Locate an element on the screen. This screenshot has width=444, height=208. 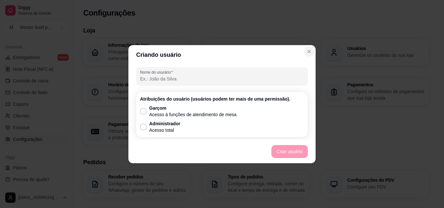
label: Nome do usurário is located at coordinates (158, 72).